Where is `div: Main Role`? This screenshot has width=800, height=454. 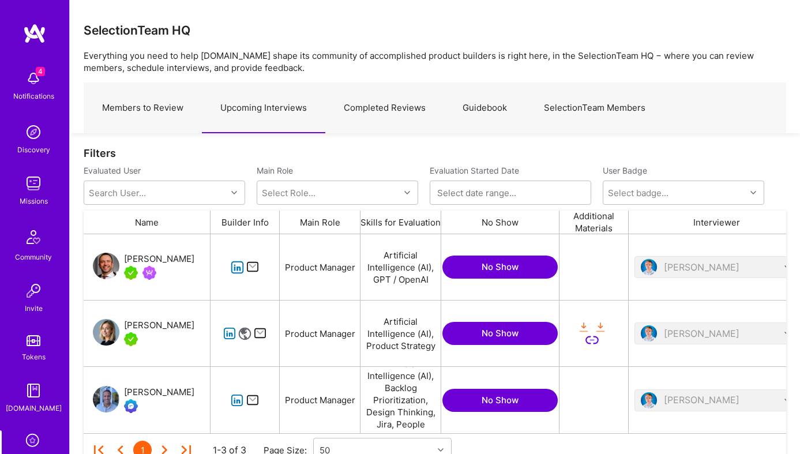 div: Main Role is located at coordinates (320, 222).